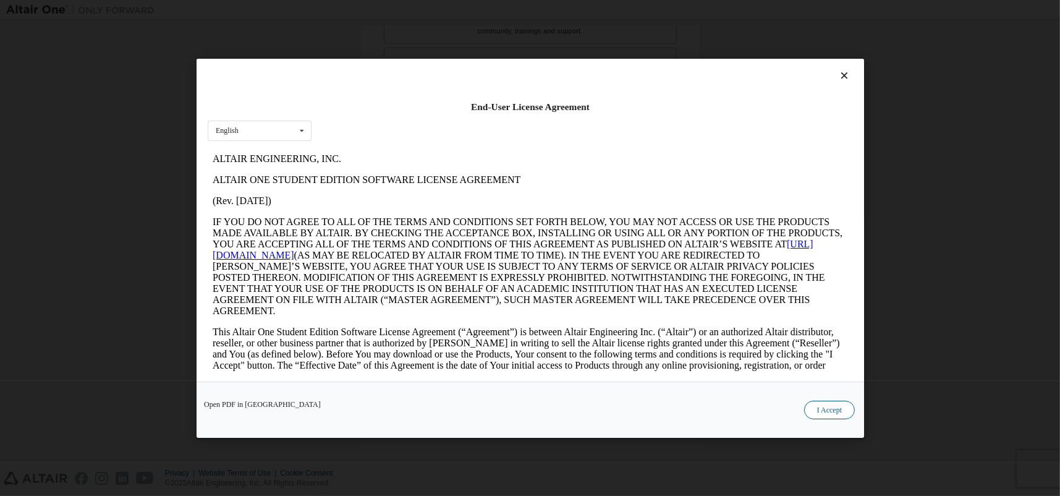  Describe the element at coordinates (227, 130) in the screenshot. I see `div: English` at that location.